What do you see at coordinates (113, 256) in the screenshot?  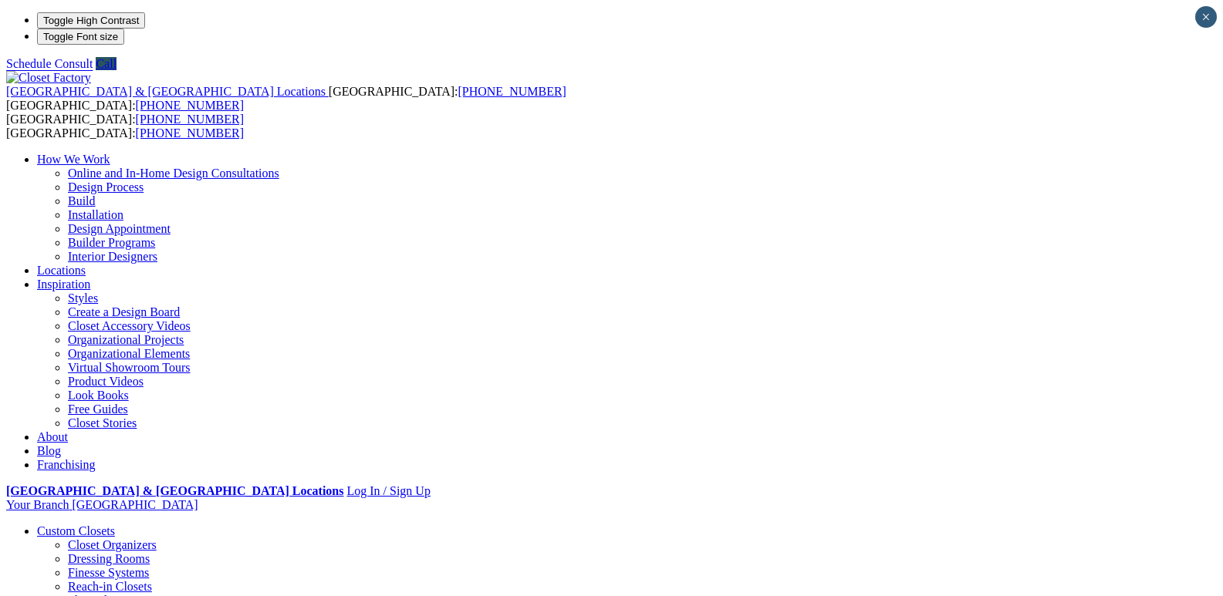 I see `a: Interior Designers` at bounding box center [113, 256].